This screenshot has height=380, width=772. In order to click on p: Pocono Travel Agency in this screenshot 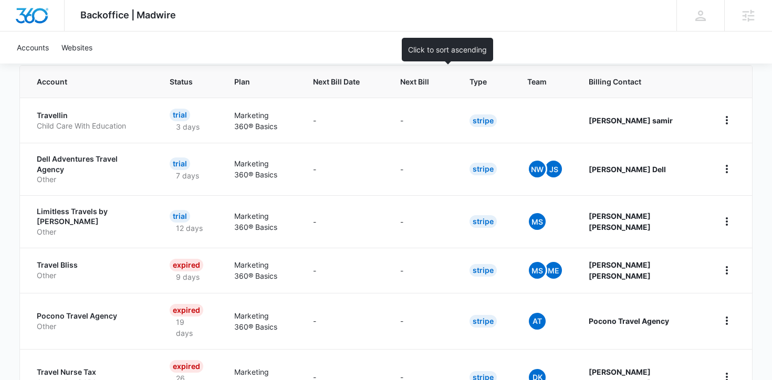, I will do `click(91, 316)`.